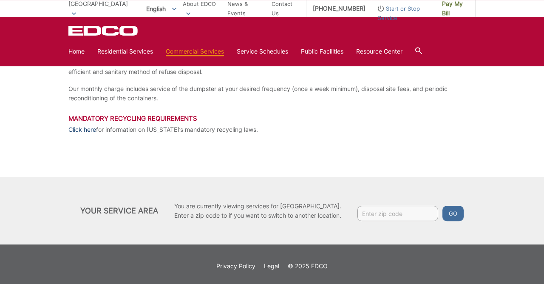 The height and width of the screenshot is (284, 544). What do you see at coordinates (272, 67) in the screenshot?
I see `p: Most commercial and industrial businesses use 3 cubic yard dumpsters (approx.) as the standard re...` at bounding box center [272, 67].